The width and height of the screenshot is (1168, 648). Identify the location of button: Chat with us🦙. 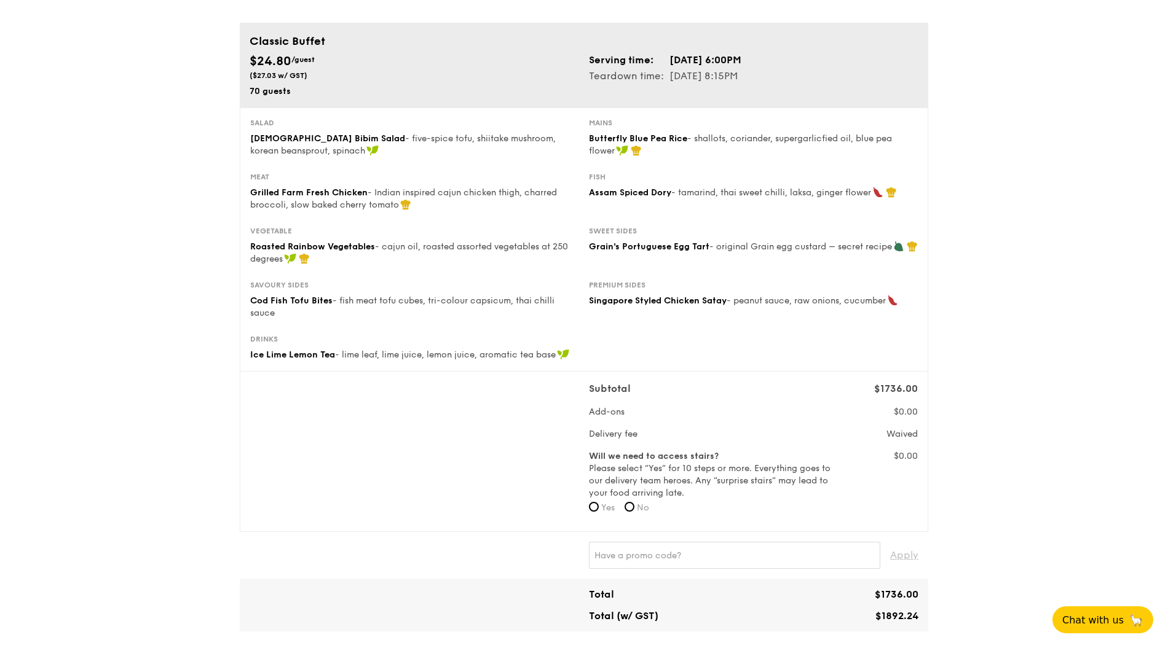
(1103, 620).